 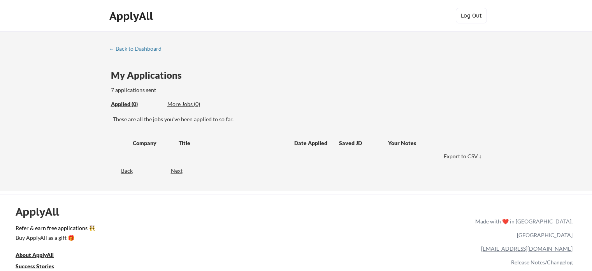 What do you see at coordinates (35, 254) in the screenshot?
I see `u: About ApplyAll` at bounding box center [35, 254].